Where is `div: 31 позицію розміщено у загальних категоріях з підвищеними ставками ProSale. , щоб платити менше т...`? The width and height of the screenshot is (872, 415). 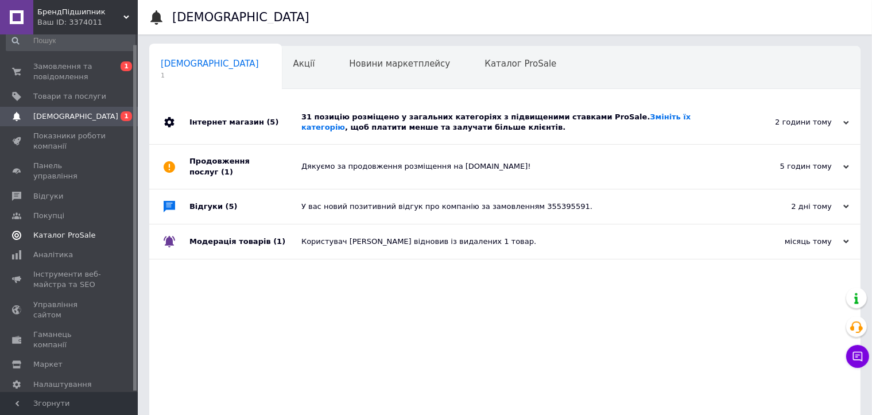
div: 31 позицію розміщено у загальних категоріях з підвищеними ставками ProSale. , щоб платити менше т... is located at coordinates (518, 122).